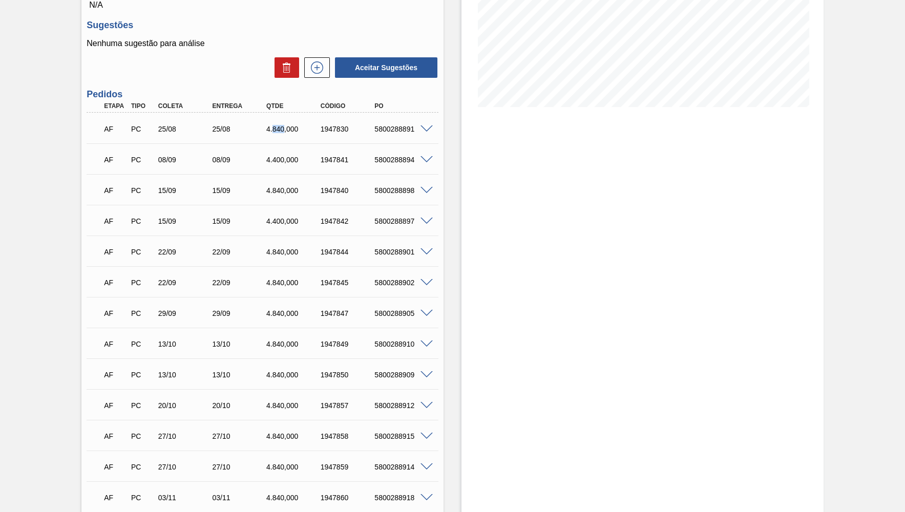 This screenshot has width=905, height=512. What do you see at coordinates (386, 68) in the screenshot?
I see `button: Aceitar Sugestões` at bounding box center [386, 68].